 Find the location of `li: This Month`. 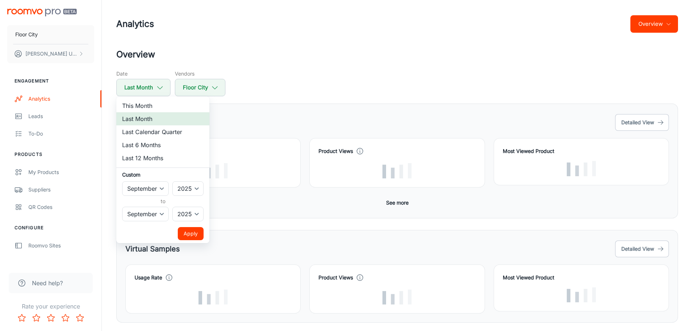

li: This Month is located at coordinates (163, 106).